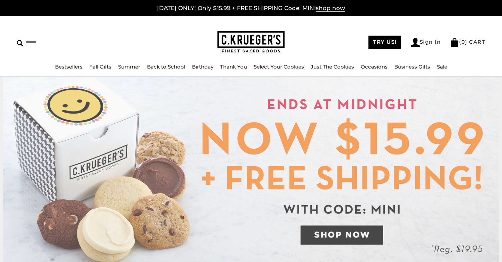 The image size is (502, 262). Describe the element at coordinates (442, 66) in the screenshot. I see `a: Sale` at that location.